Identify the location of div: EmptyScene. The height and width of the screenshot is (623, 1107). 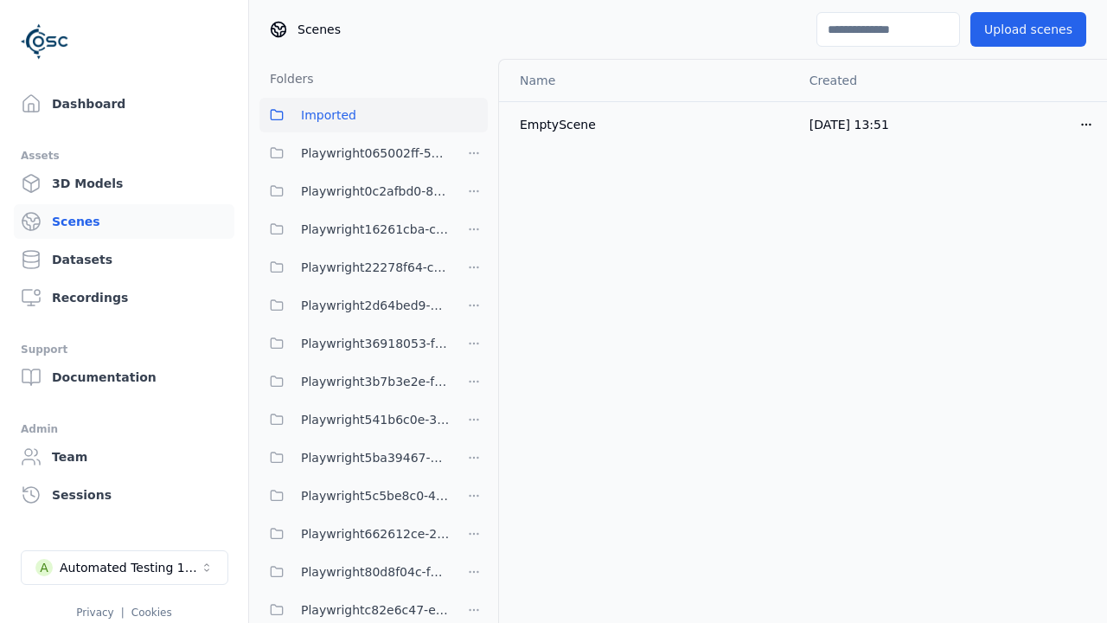
(650, 125).